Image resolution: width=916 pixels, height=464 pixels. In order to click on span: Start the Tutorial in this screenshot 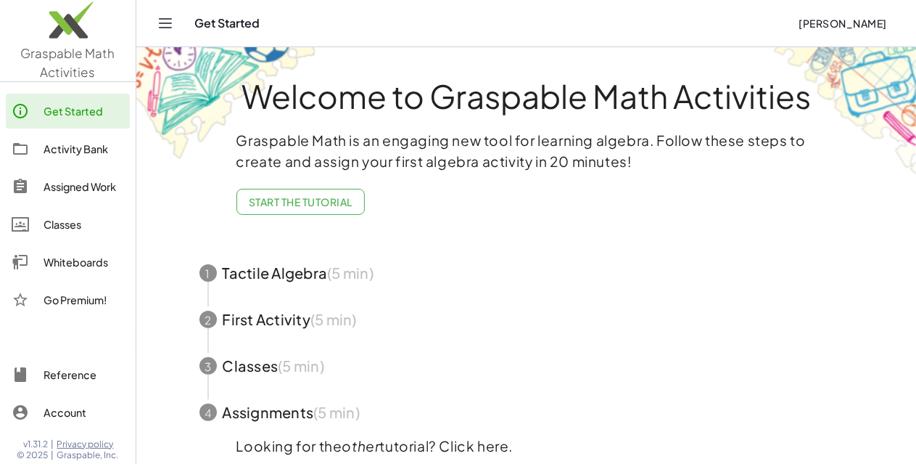, I will do `click(300, 202)`.